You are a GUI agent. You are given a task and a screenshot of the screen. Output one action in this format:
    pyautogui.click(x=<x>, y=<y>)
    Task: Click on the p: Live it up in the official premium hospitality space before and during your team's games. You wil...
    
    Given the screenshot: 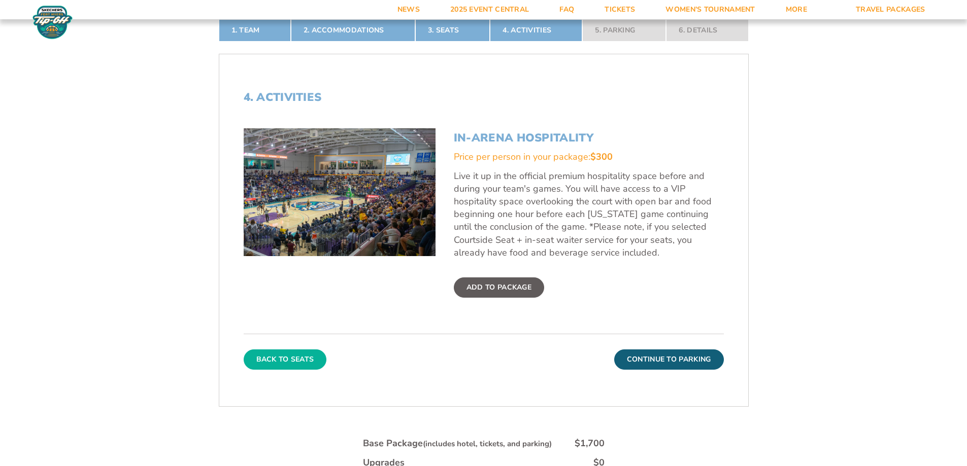 What is the action you would take?
    pyautogui.click(x=589, y=215)
    